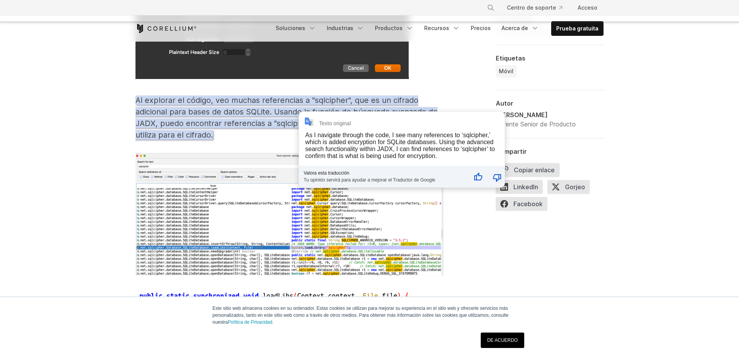 This screenshot has height=358, width=739. What do you see at coordinates (360, 315) in the screenshot?
I see `font: Este sitio web almacena cookies en su ordenador. Estas cookies se utilizan para mejorar su experi...` at bounding box center [360, 315].